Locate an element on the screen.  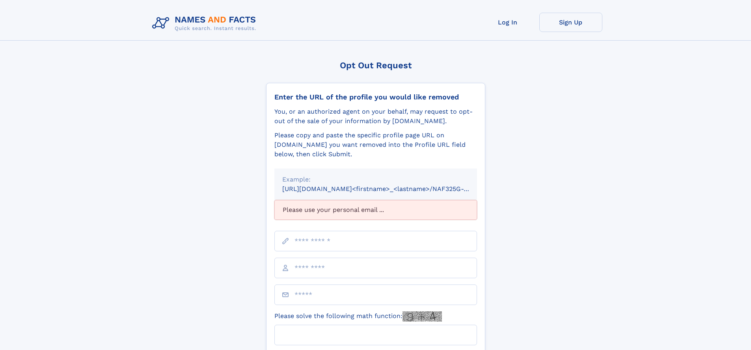
div: You, or an authorized agent on your behalf, may request to opt-out of the sale of your informatio... is located at coordinates (376, 116).